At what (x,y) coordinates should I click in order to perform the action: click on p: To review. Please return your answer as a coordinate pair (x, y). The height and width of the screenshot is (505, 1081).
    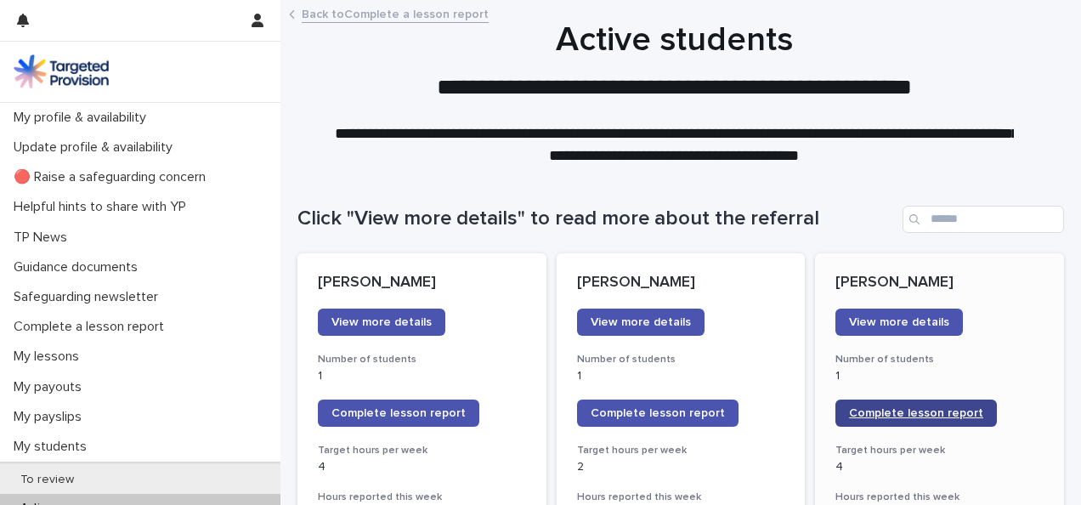
    Looking at the image, I should click on (47, 479).